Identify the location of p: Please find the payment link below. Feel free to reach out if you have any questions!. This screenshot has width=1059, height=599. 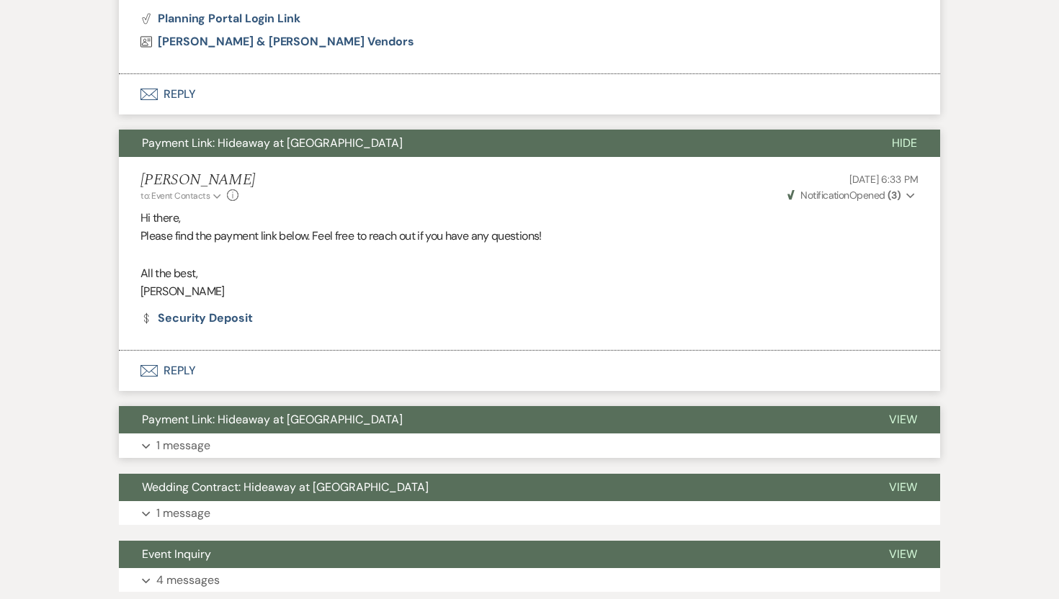
(529, 236).